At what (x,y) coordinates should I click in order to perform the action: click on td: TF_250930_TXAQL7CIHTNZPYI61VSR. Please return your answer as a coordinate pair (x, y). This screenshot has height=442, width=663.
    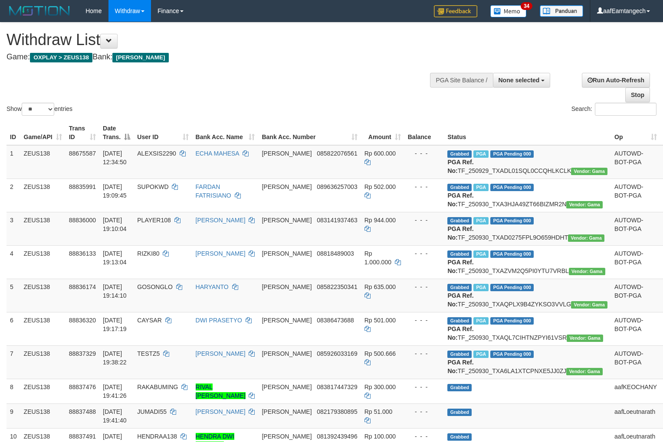
    Looking at the image, I should click on (527, 329).